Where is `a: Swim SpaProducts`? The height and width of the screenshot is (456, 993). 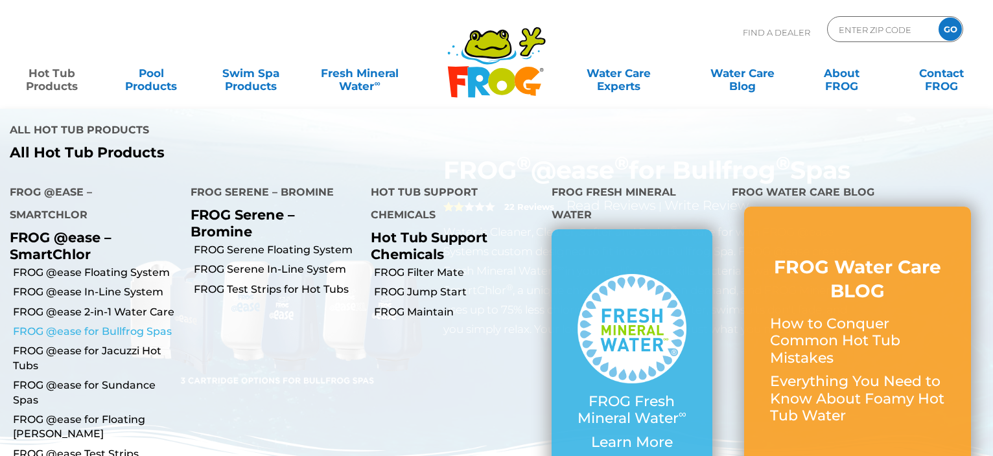
a: Swim SpaProducts is located at coordinates (250, 73).